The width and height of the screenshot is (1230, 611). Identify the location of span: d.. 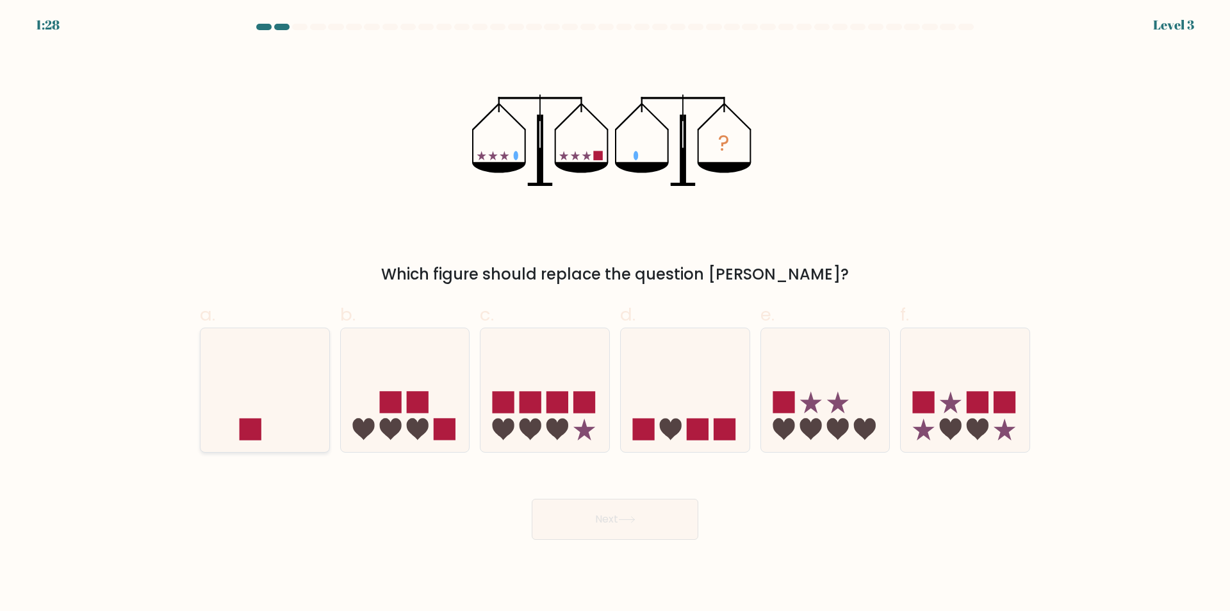
(628, 314).